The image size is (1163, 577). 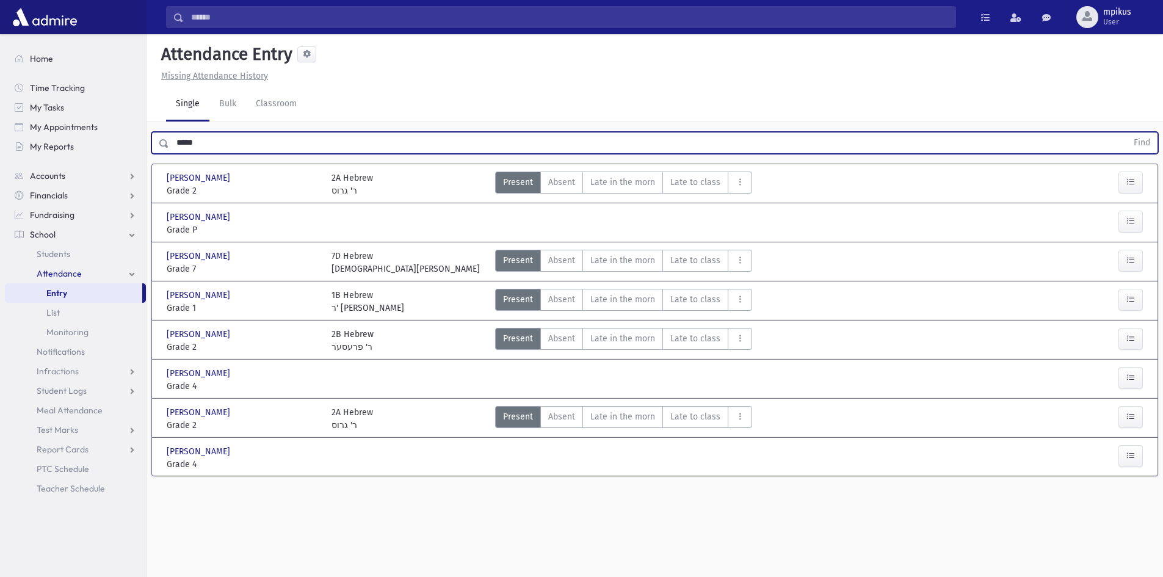 I want to click on span: Attendance, so click(x=59, y=273).